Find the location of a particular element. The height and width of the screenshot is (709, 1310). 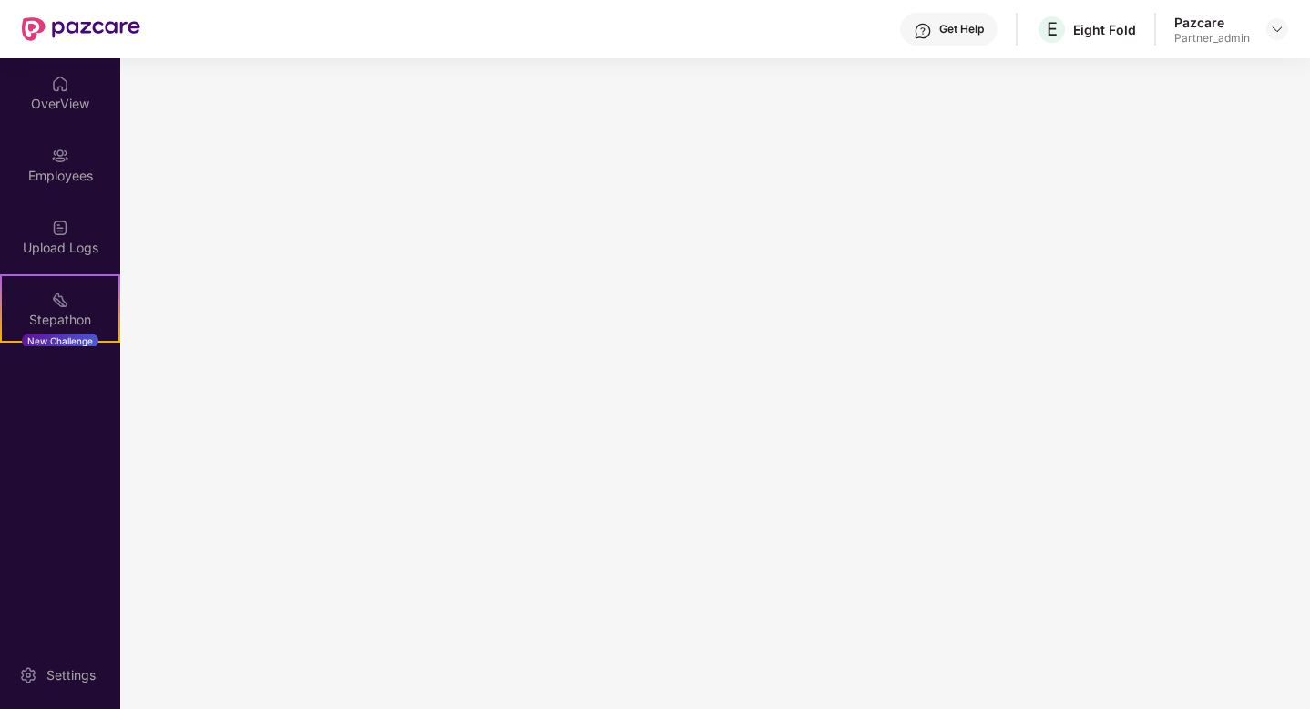

img: svg+xml;base64,PHN2ZyB4bWxucz0iaHR0cDovL3d3dy53My5vcmcvMjAwMC9zdmciIHdpZHRoPSIyMSIgaGVpZ2h0PSIyMC... is located at coordinates (60, 300).